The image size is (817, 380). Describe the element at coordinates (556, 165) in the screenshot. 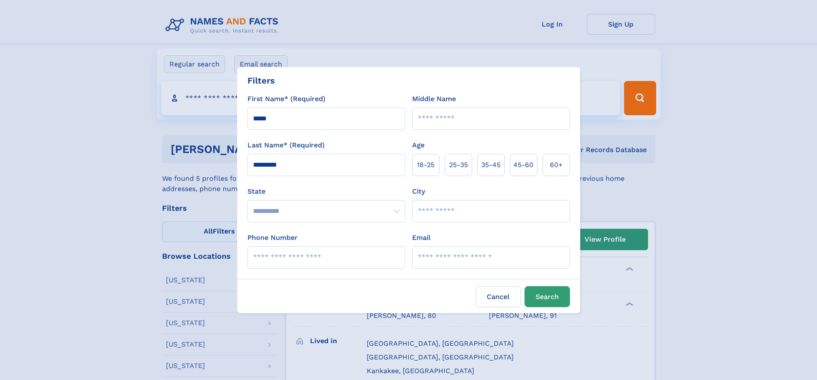

I see `span: 60+` at that location.